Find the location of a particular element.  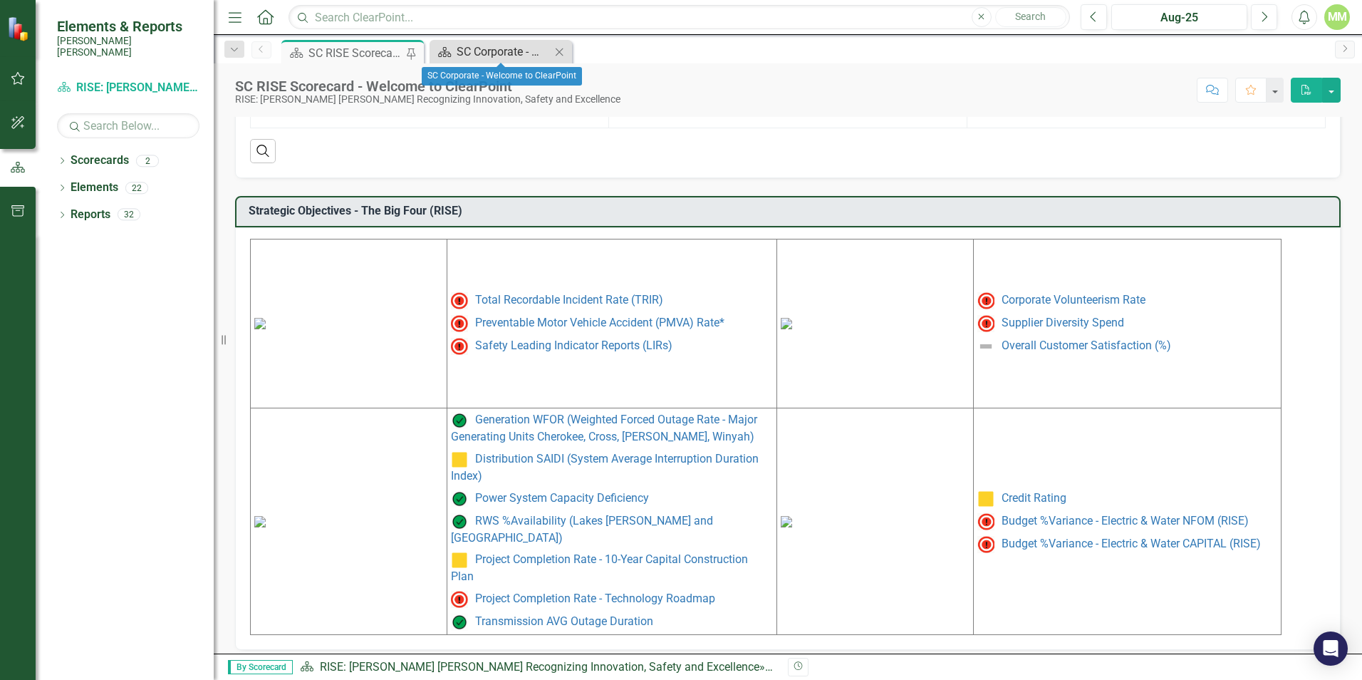

div: MM is located at coordinates (1337, 17).